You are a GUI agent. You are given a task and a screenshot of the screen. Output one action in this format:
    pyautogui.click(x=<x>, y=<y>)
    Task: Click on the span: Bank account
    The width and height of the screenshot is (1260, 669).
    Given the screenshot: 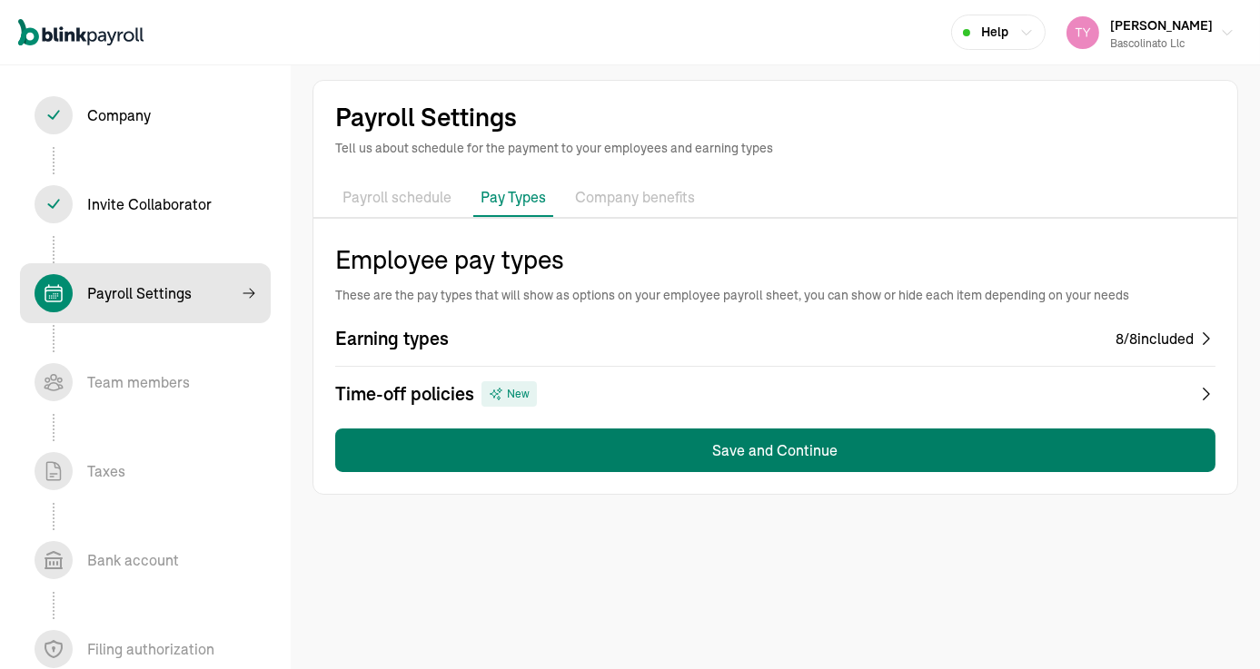 What is the action you would take?
    pyautogui.click(x=145, y=560)
    